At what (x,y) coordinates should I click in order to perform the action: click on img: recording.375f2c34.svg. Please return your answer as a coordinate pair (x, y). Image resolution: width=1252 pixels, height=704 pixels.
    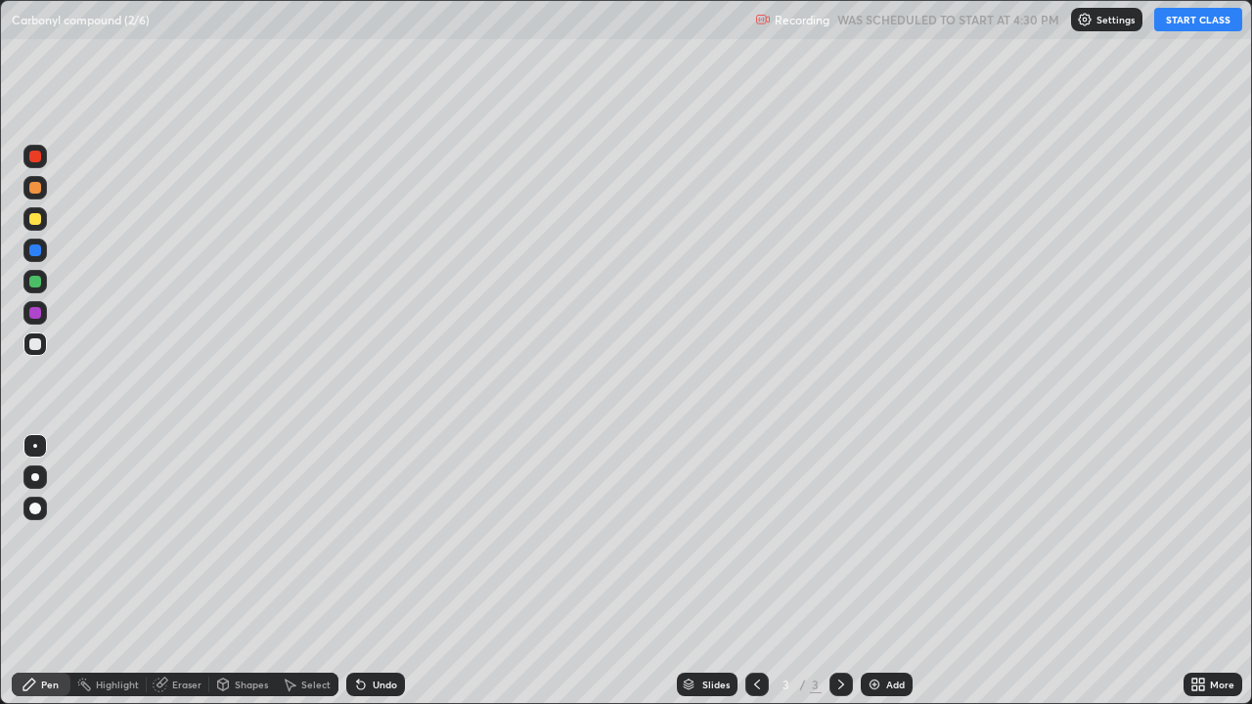
    Looking at the image, I should click on (763, 20).